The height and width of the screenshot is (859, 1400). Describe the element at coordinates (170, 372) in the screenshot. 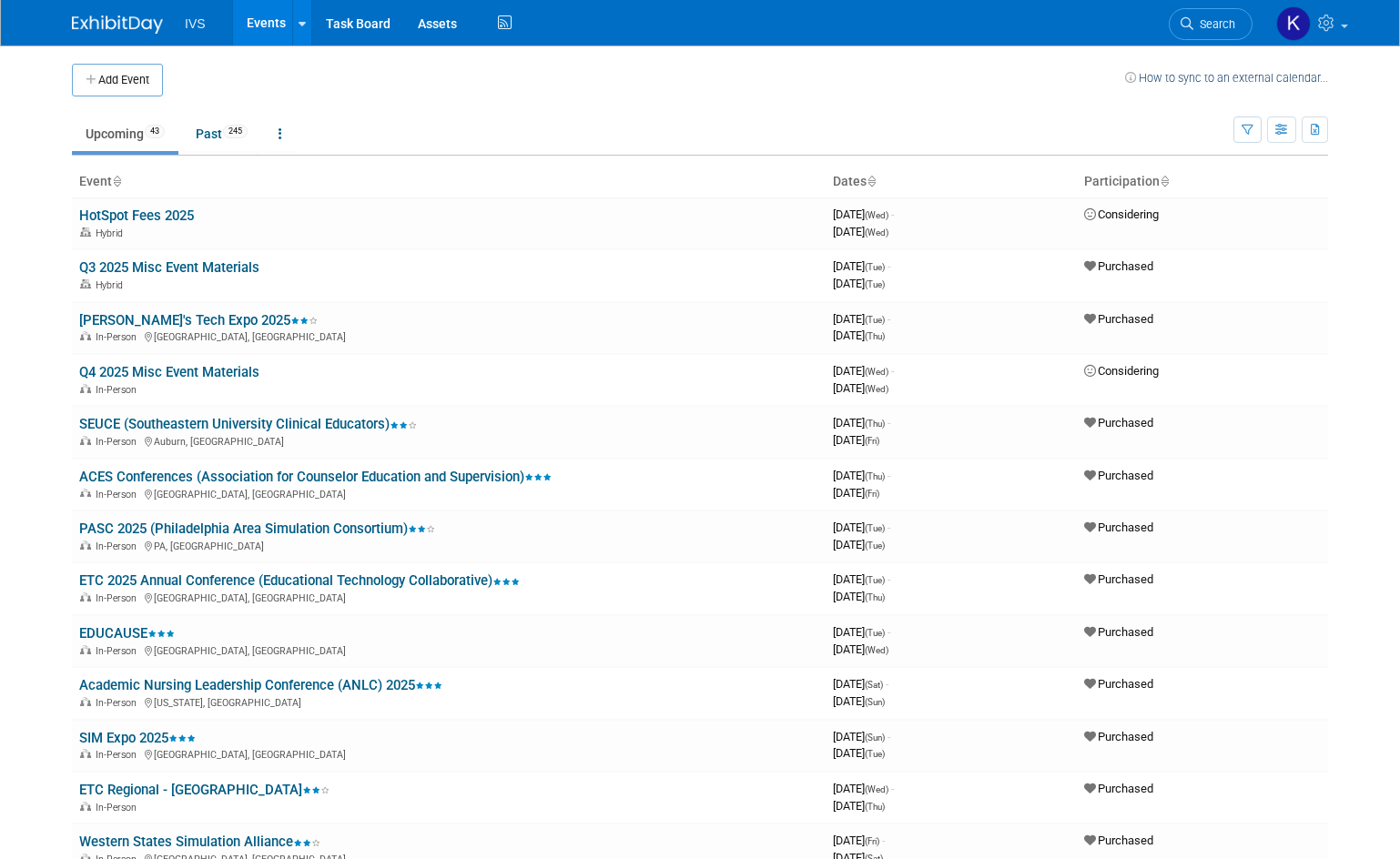

I see `a: Q4 2025 Misc Event Materials` at that location.